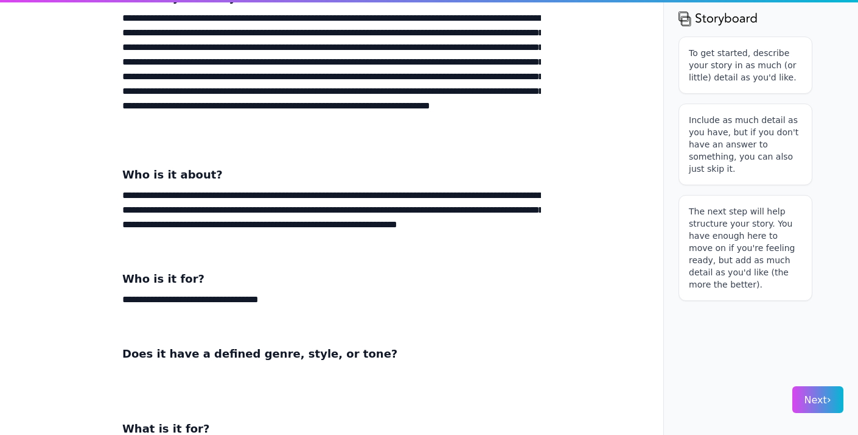  Describe the element at coordinates (332, 354) in the screenshot. I see `h3: Does it have a defined genre, style, or tone?` at that location.